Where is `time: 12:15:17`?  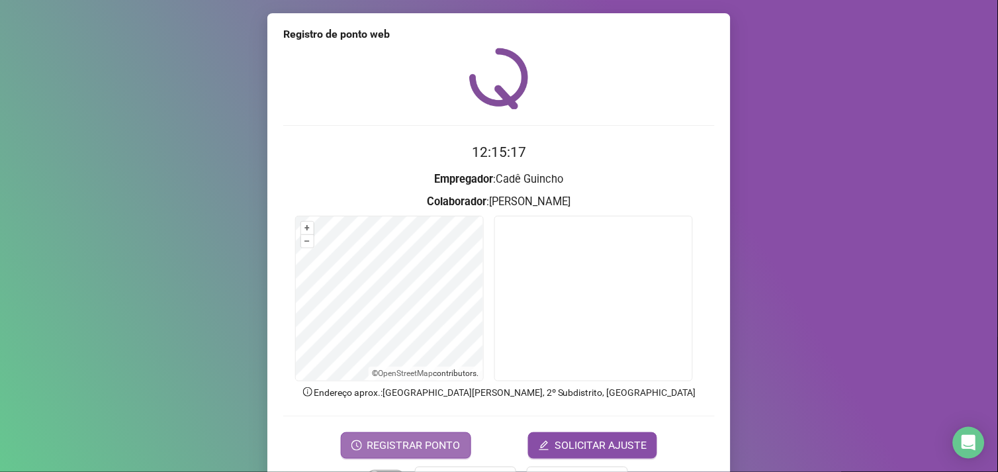 time: 12:15:17 is located at coordinates (499, 152).